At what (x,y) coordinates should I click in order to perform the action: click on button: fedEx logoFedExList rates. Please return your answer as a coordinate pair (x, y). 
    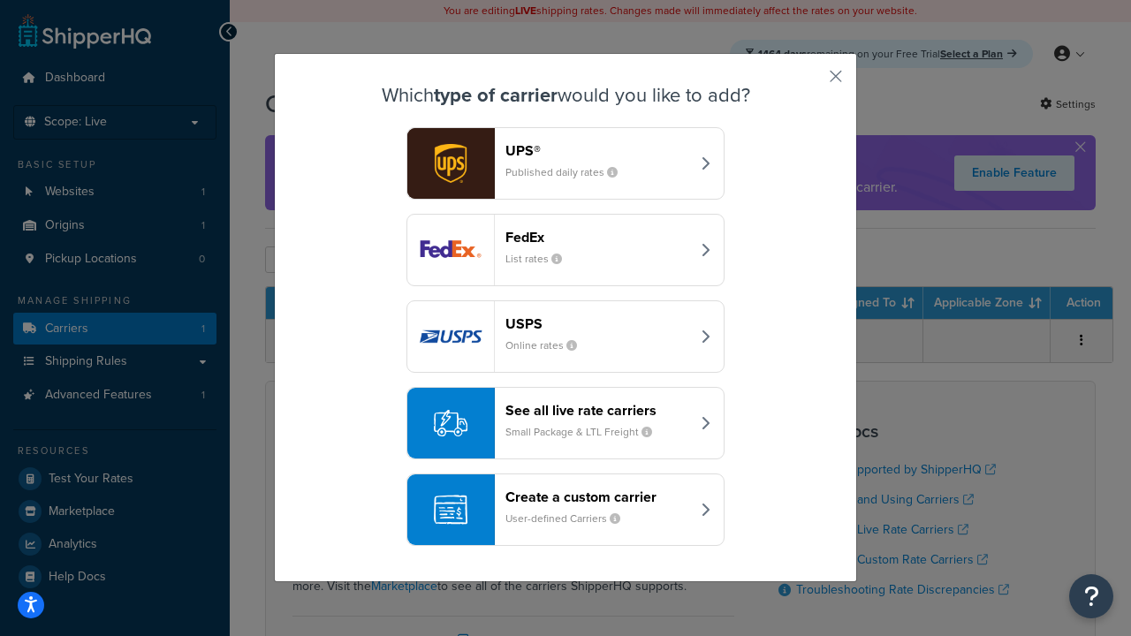
    Looking at the image, I should click on (566, 250).